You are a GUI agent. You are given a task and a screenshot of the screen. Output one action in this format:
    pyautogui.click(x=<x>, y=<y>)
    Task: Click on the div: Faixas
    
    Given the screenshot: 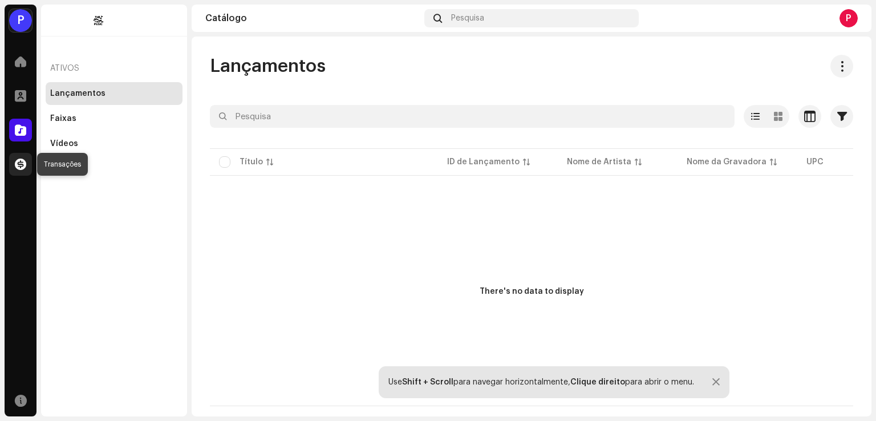 What is the action you would take?
    pyautogui.click(x=63, y=119)
    